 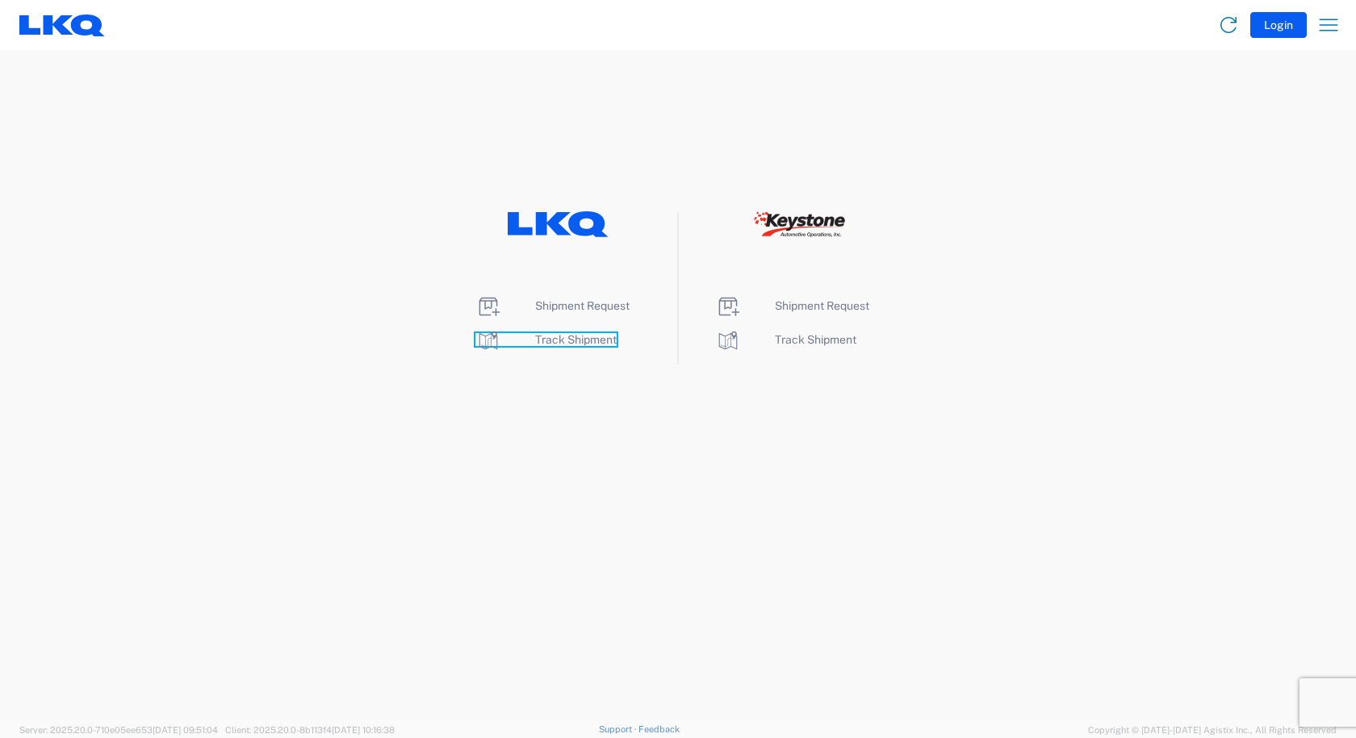 I want to click on a: Feedback, so click(x=658, y=729).